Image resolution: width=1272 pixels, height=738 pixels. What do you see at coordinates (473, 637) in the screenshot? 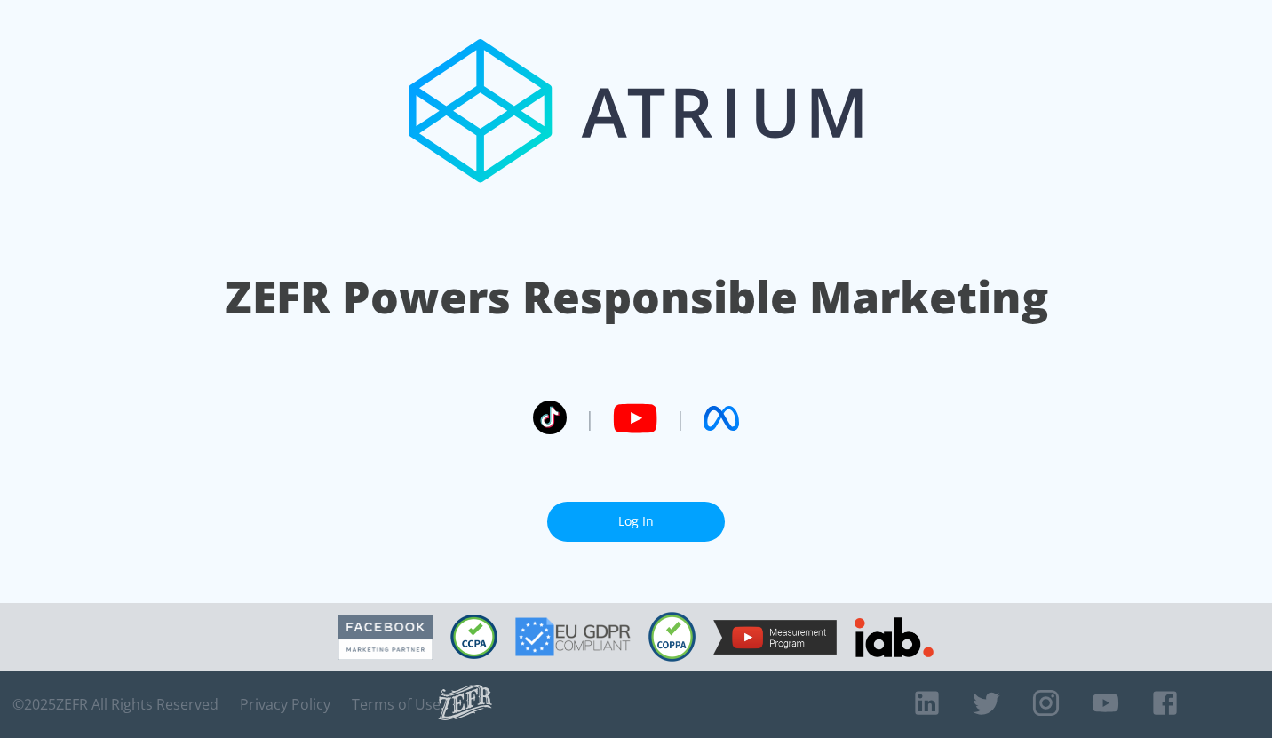
I see `img: CCPA Compliant` at bounding box center [473, 637].